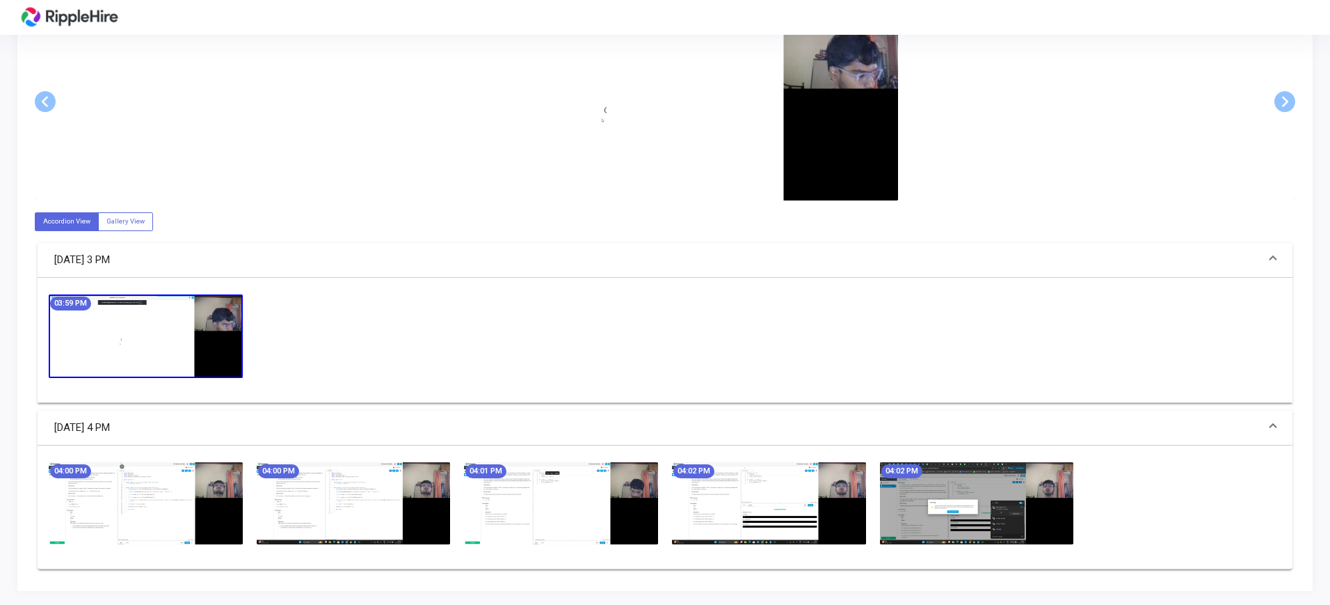 This screenshot has width=1330, height=605. Describe the element at coordinates (67, 221) in the screenshot. I see `label: Accordion View` at that location.